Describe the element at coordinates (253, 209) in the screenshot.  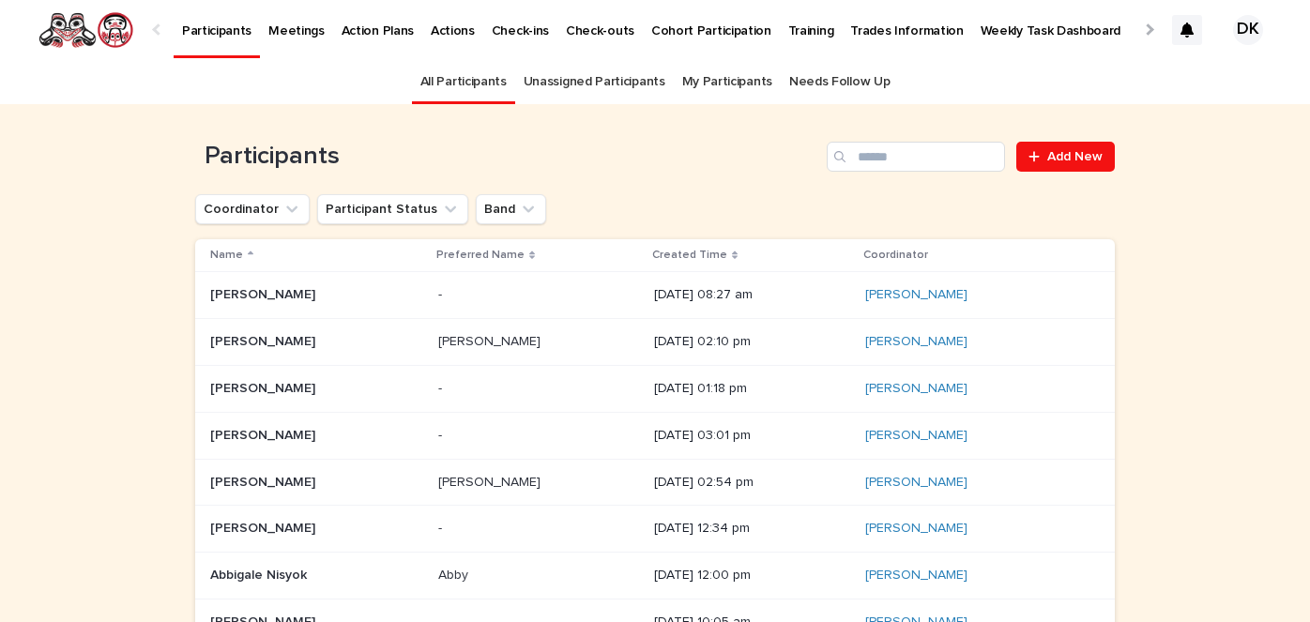
I see `button: Coordinator` at that location.